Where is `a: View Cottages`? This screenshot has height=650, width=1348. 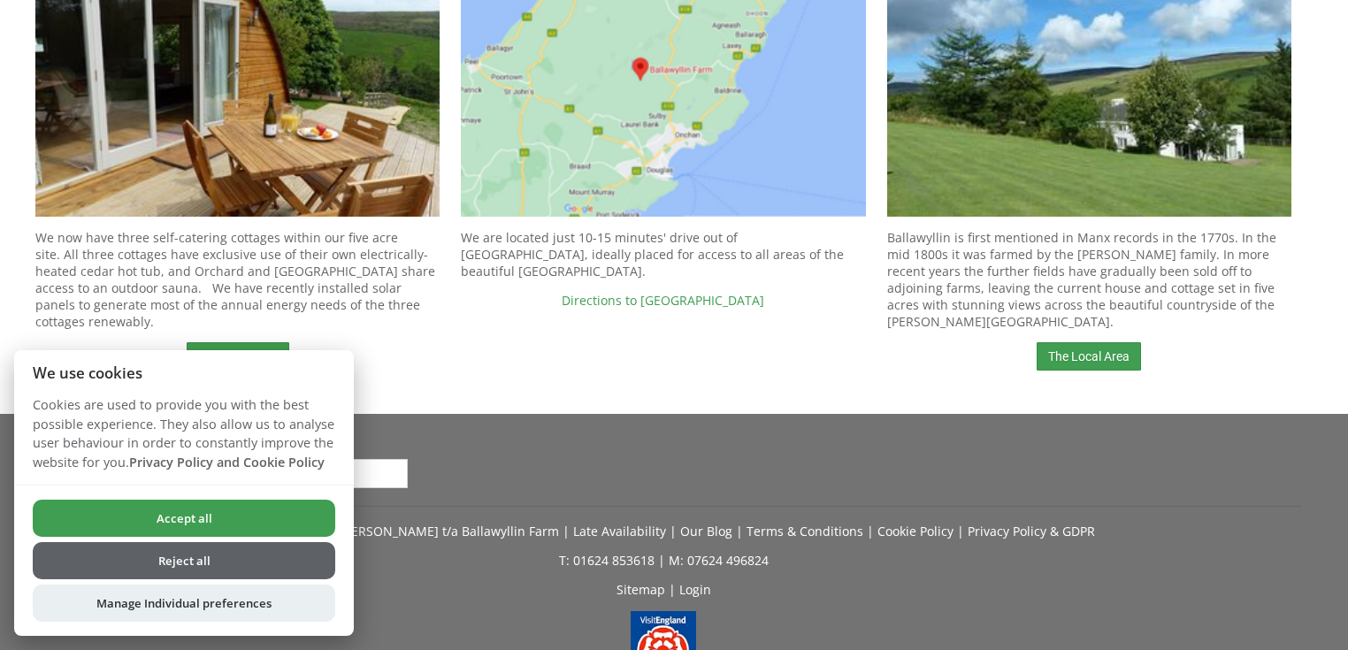 a: View Cottages is located at coordinates (238, 357).